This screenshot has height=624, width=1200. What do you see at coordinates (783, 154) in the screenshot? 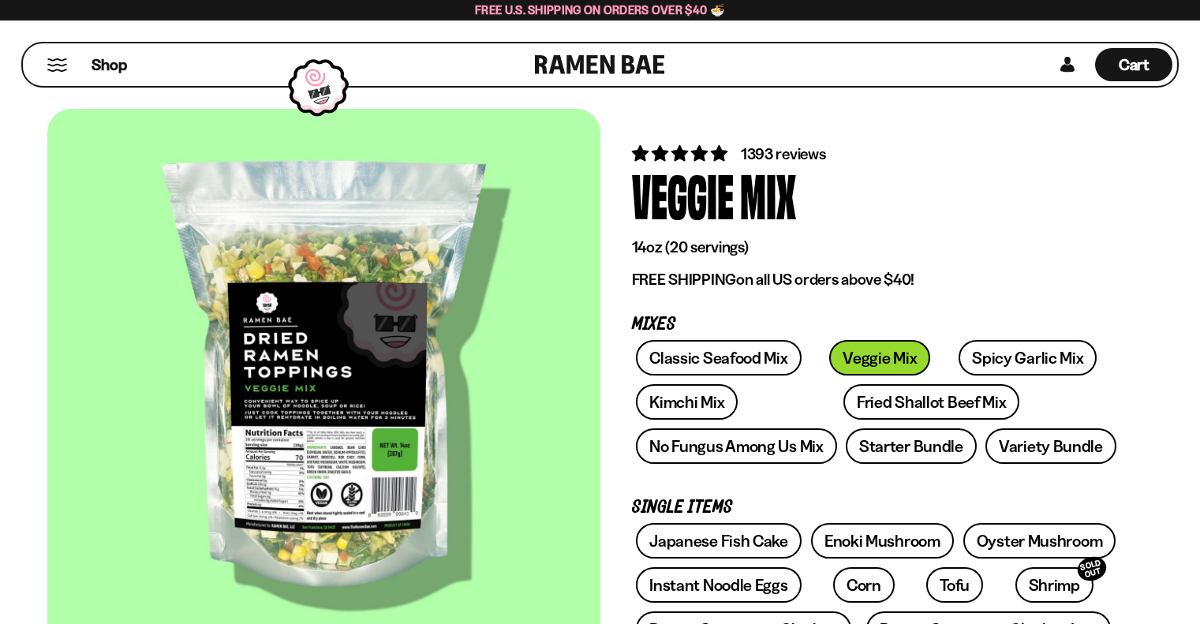
I see `span: 1393 reviews` at bounding box center [783, 154].